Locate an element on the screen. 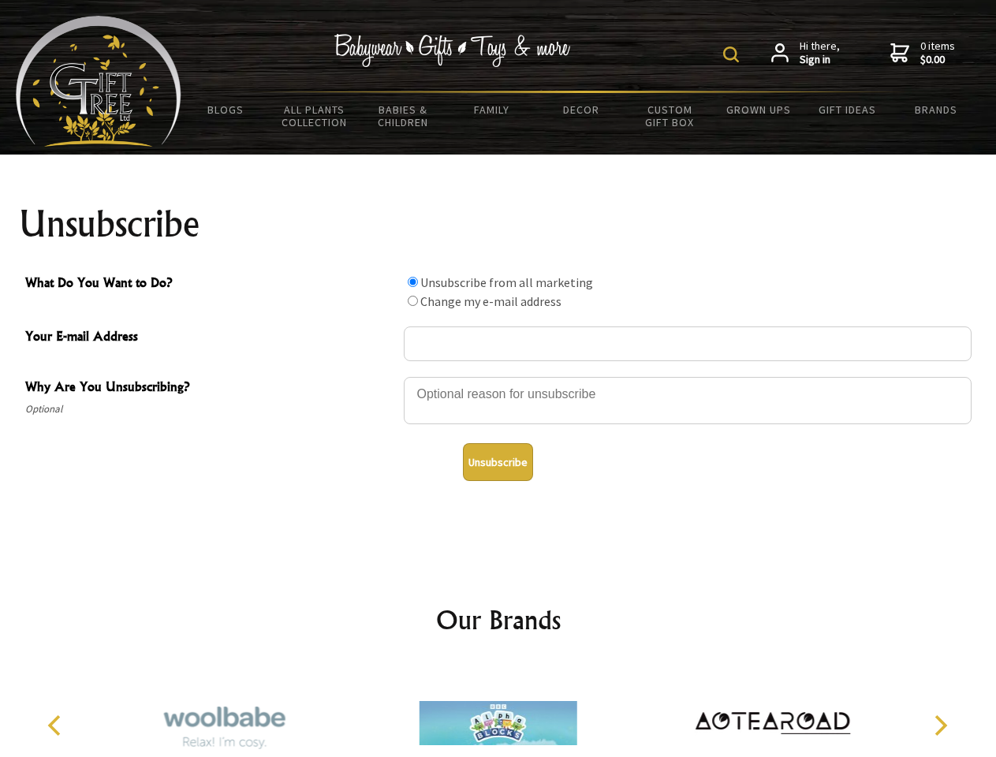 The width and height of the screenshot is (996, 757). strong: Sign in is located at coordinates (820, 60).